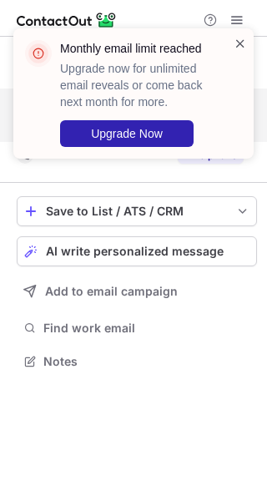 The height and width of the screenshot is (501, 267). What do you see at coordinates (137, 328) in the screenshot?
I see `button: Find work email` at bounding box center [137, 328].